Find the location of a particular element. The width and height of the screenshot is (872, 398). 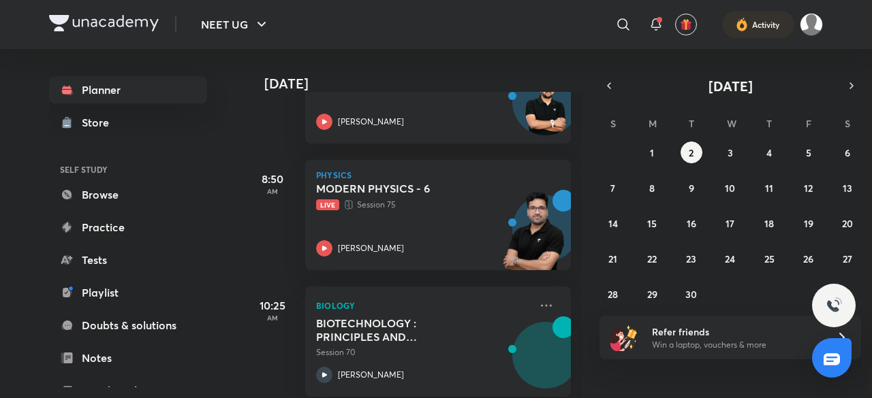

abbr: September 3, 2025 is located at coordinates (730, 153).